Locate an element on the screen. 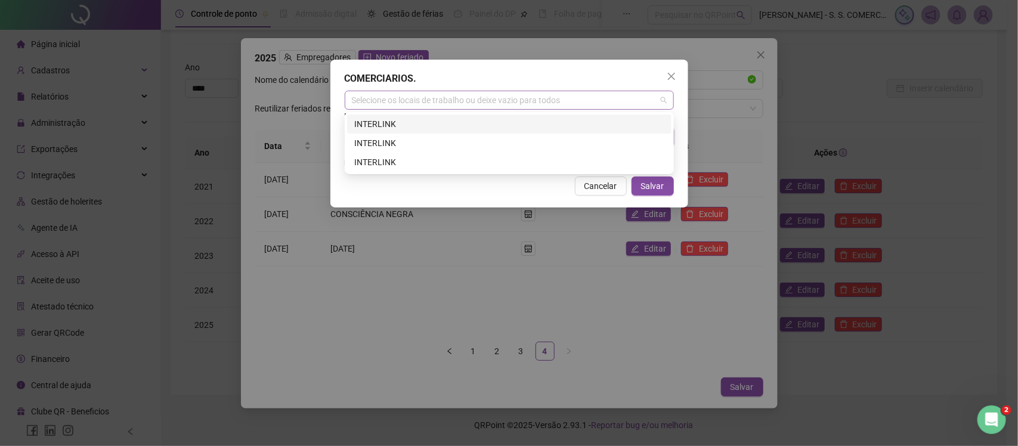 This screenshot has width=1018, height=446. span: Cancelar is located at coordinates (600, 186).